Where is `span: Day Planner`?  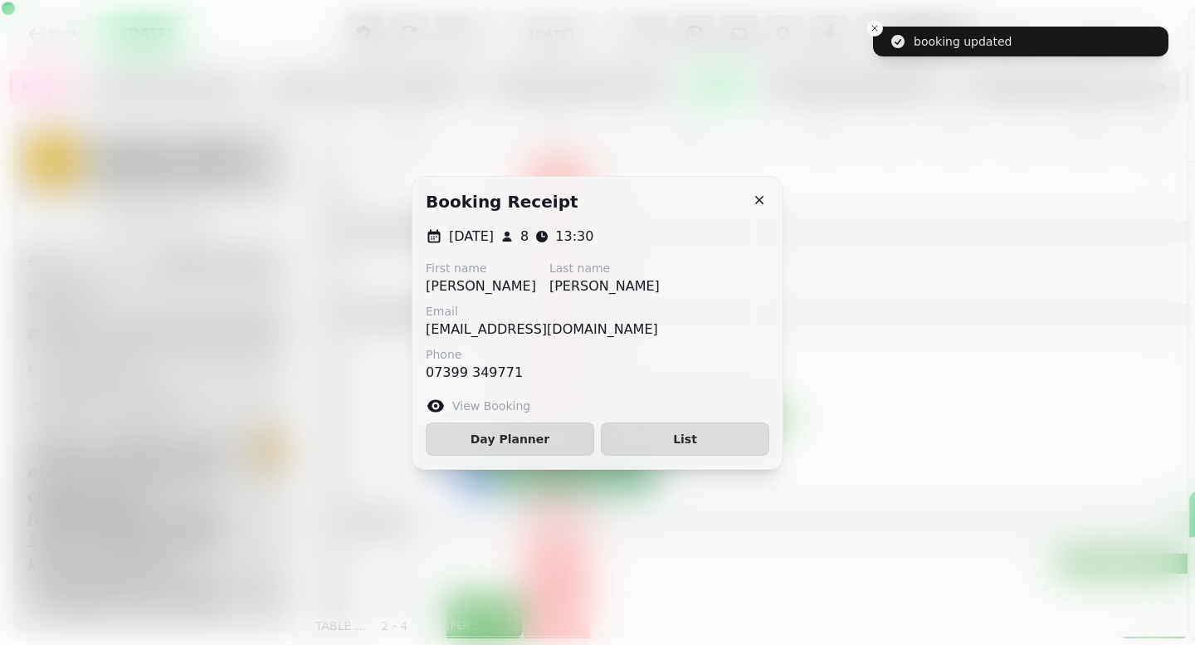 span: Day Planner is located at coordinates (510, 439).